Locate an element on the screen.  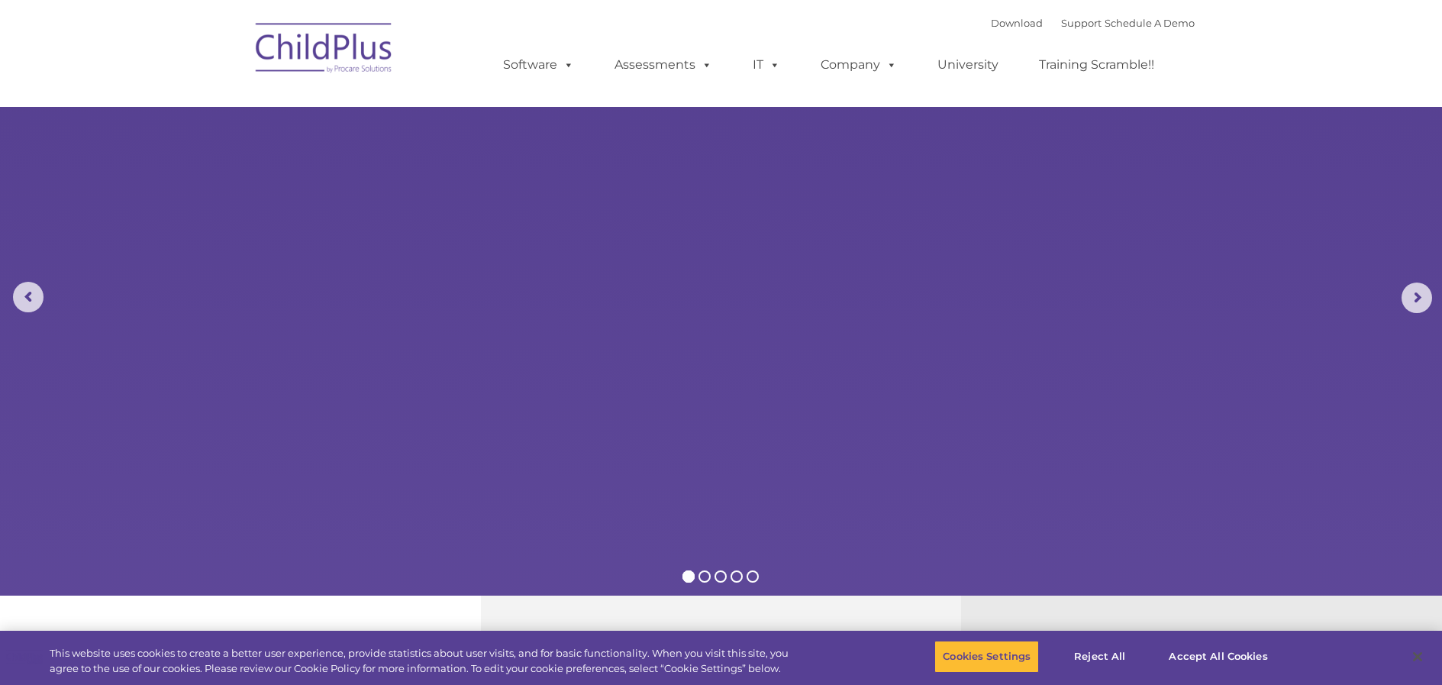
a: Software is located at coordinates (538, 65).